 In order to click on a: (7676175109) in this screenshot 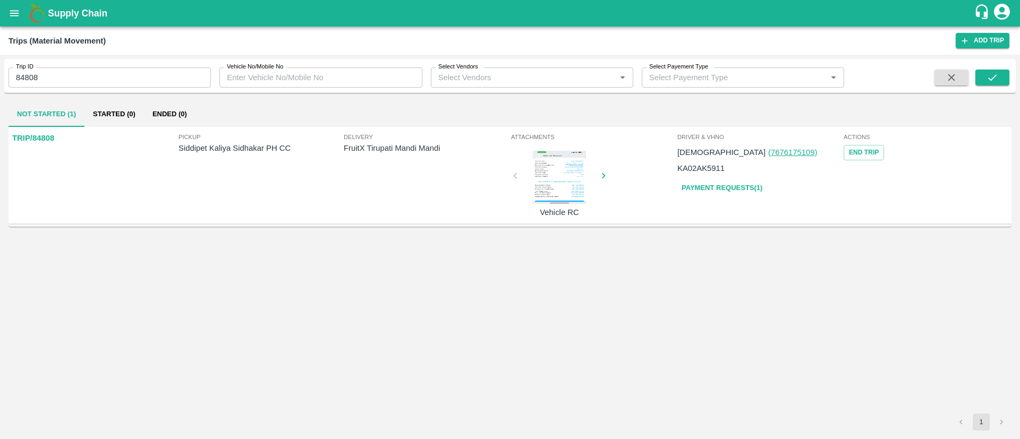, I will do `click(793, 152)`.